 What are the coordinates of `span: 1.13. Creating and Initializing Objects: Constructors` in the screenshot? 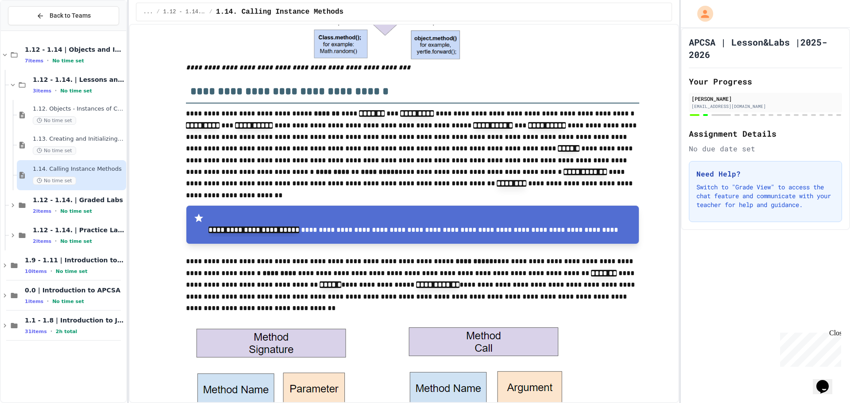 It's located at (78, 139).